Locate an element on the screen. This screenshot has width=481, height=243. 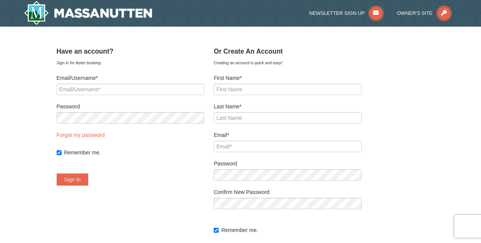
div: Creating an account is quick and easy! is located at coordinates (287, 63).